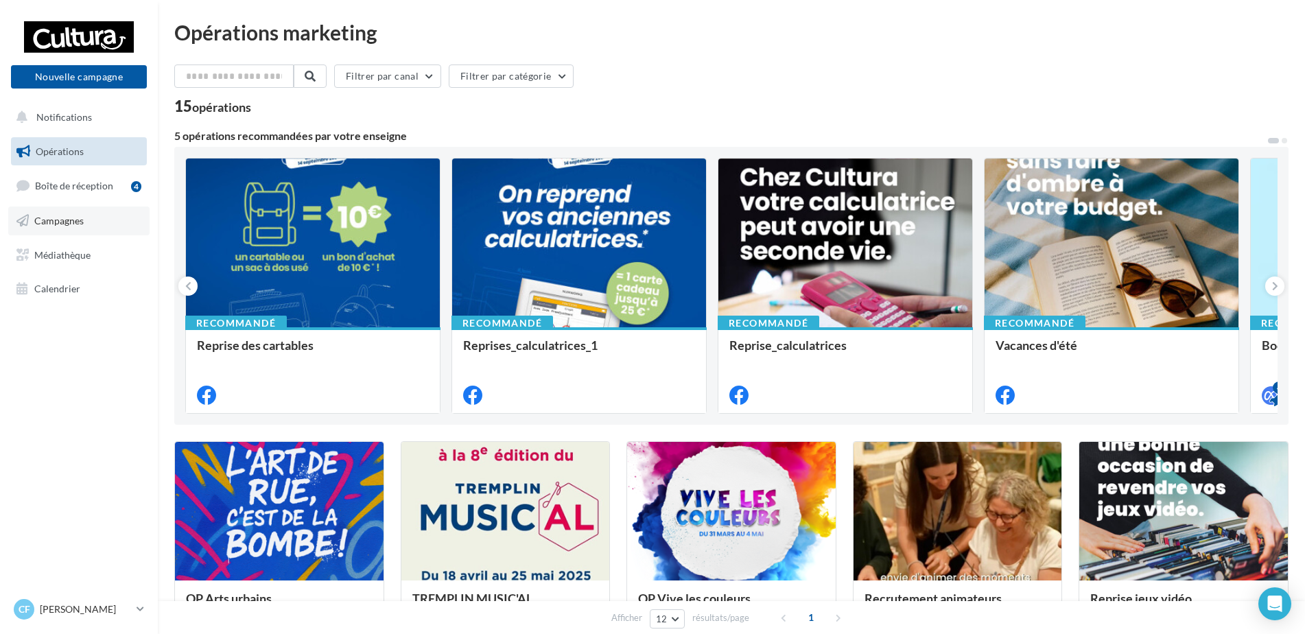  I want to click on div: Open Intercom Messenger, so click(1275, 604).